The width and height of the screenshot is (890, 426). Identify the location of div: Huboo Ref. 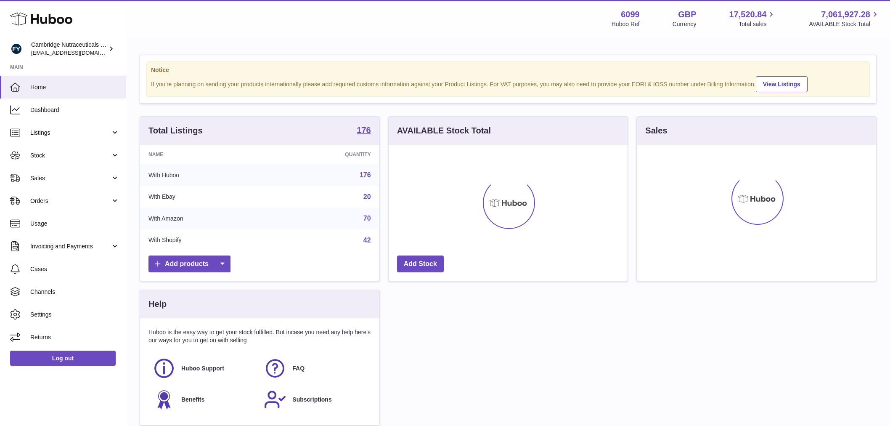
(626, 24).